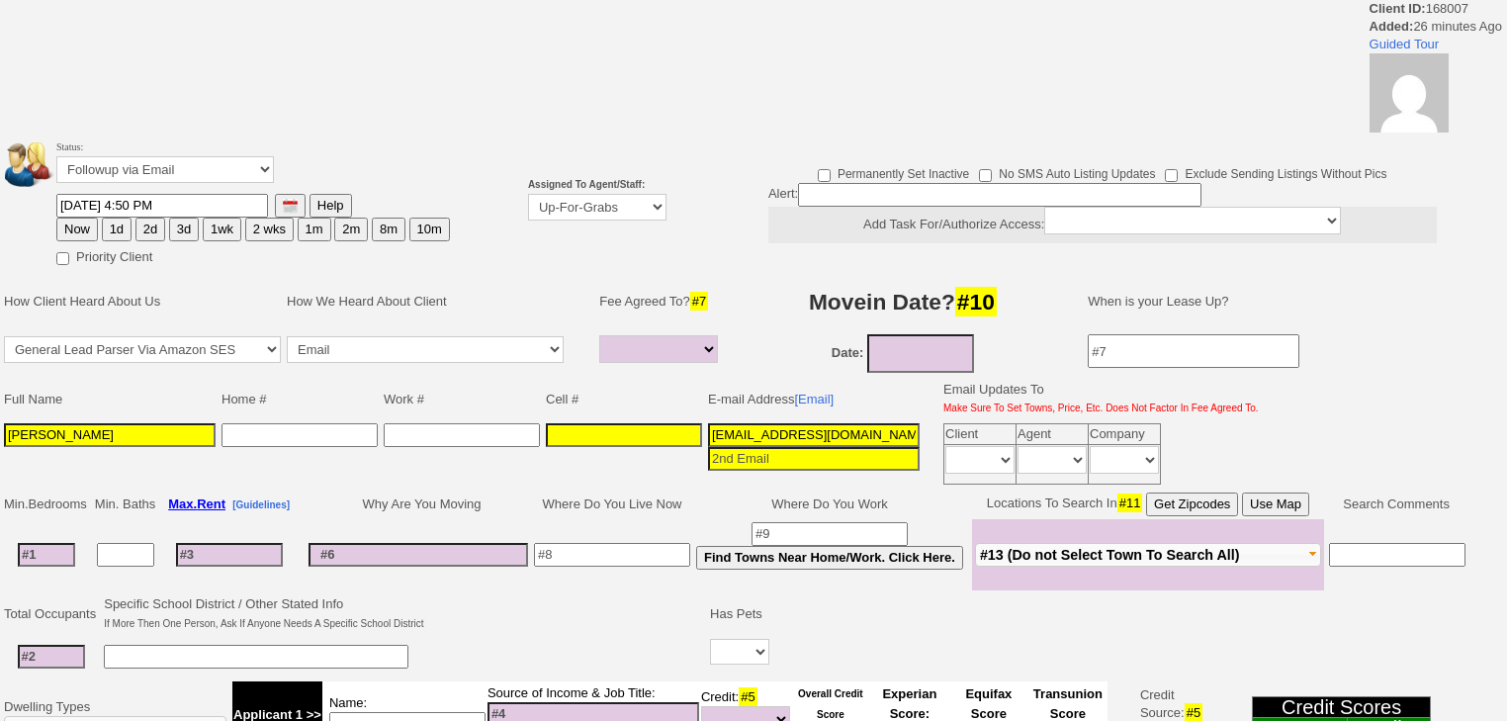 This screenshot has width=1507, height=721. I want to click on input: Permanently Set Inactive, so click(824, 175).